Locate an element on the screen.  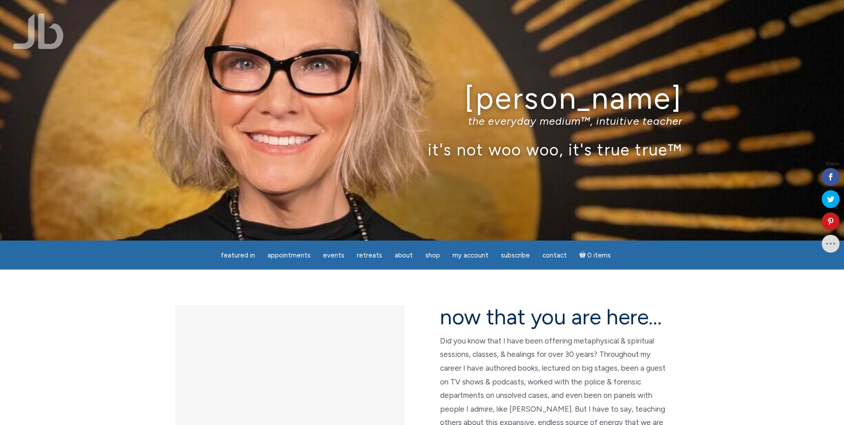
span: Contact is located at coordinates (555, 255).